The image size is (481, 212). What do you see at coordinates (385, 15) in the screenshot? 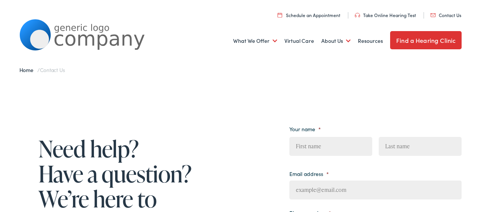
I see `a: Take Online Hearing Test` at bounding box center [385, 15].